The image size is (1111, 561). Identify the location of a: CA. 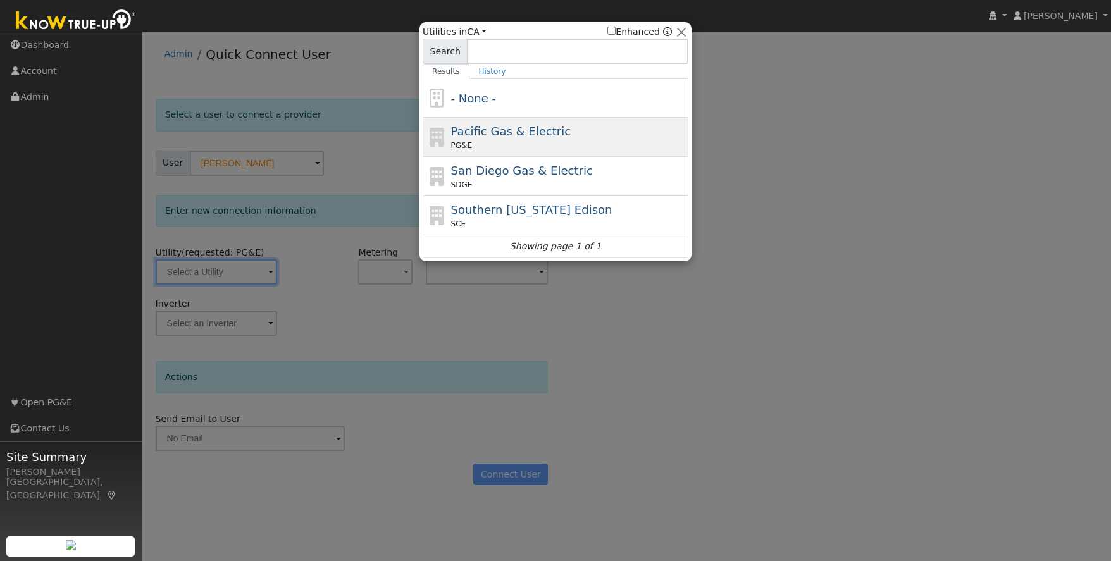
(476, 32).